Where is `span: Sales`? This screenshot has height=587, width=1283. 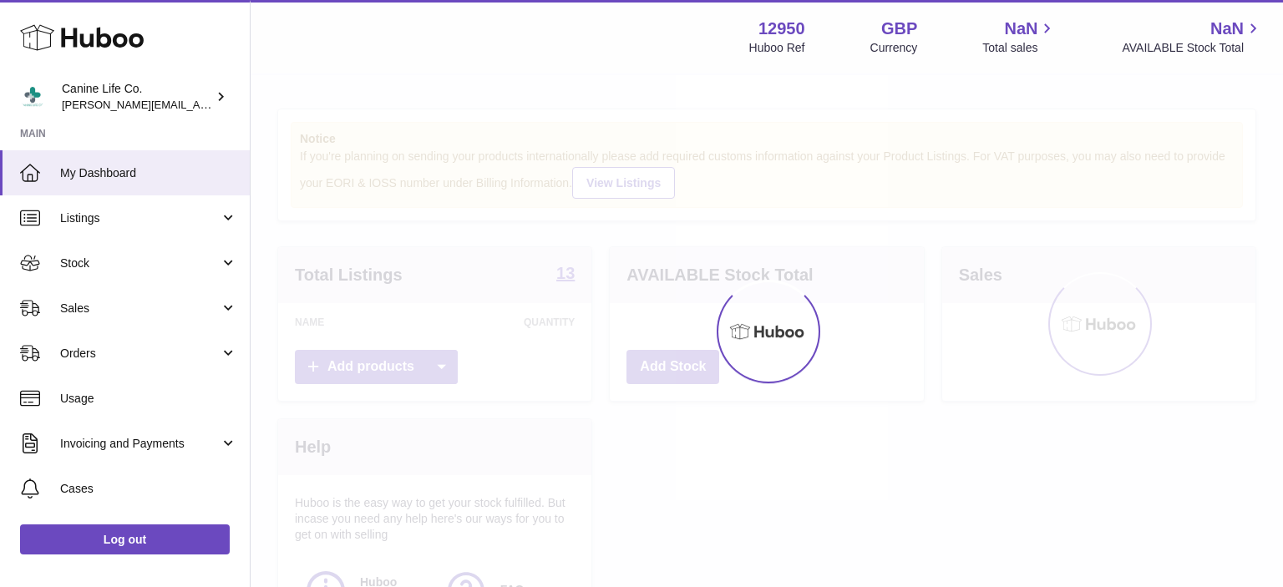
span: Sales is located at coordinates (139, 308).